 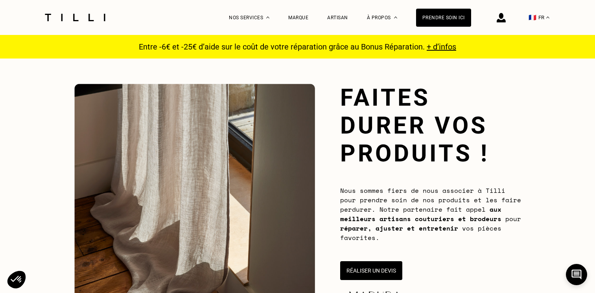 I want to click on a: Marque, so click(x=298, y=18).